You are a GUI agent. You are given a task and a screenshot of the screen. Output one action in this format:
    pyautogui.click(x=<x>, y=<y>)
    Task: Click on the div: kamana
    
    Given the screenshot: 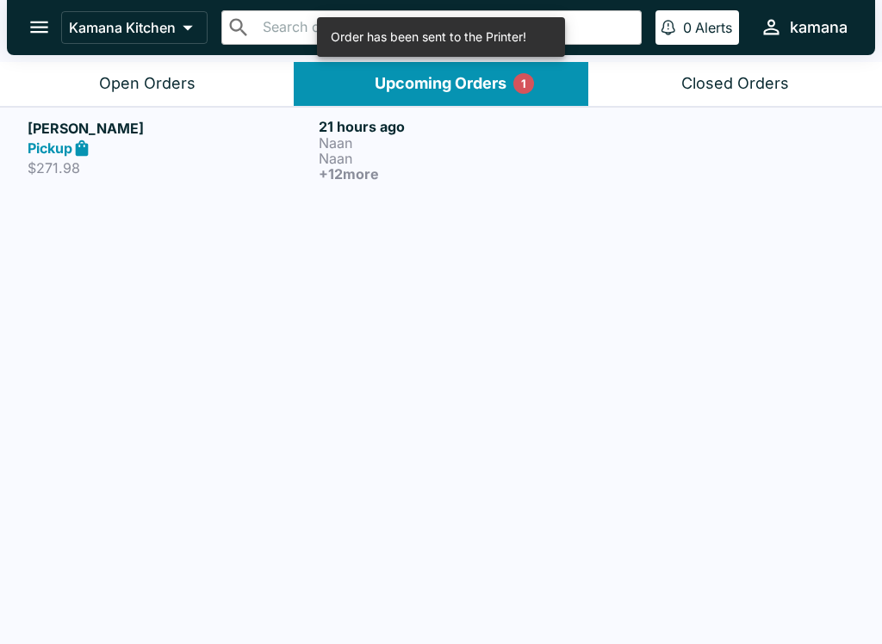 What is the action you would take?
    pyautogui.click(x=818, y=28)
    